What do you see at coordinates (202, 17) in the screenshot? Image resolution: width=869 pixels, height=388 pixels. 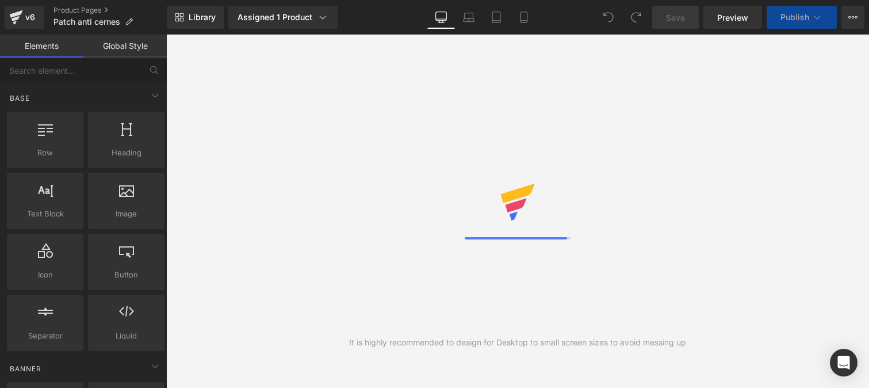 I see `span: Library` at bounding box center [202, 17].